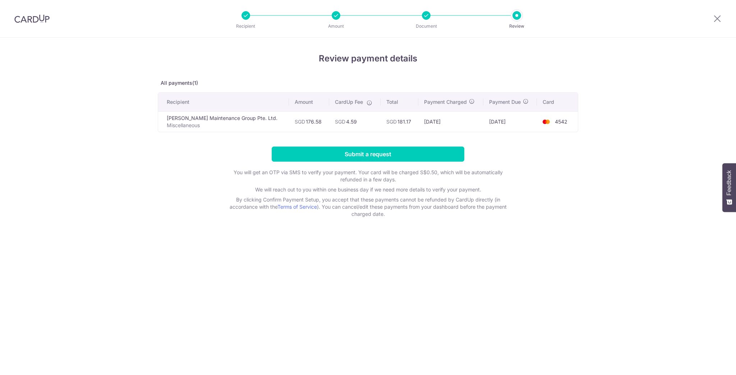  Describe the element at coordinates (505, 102) in the screenshot. I see `span: Payment Due` at that location.